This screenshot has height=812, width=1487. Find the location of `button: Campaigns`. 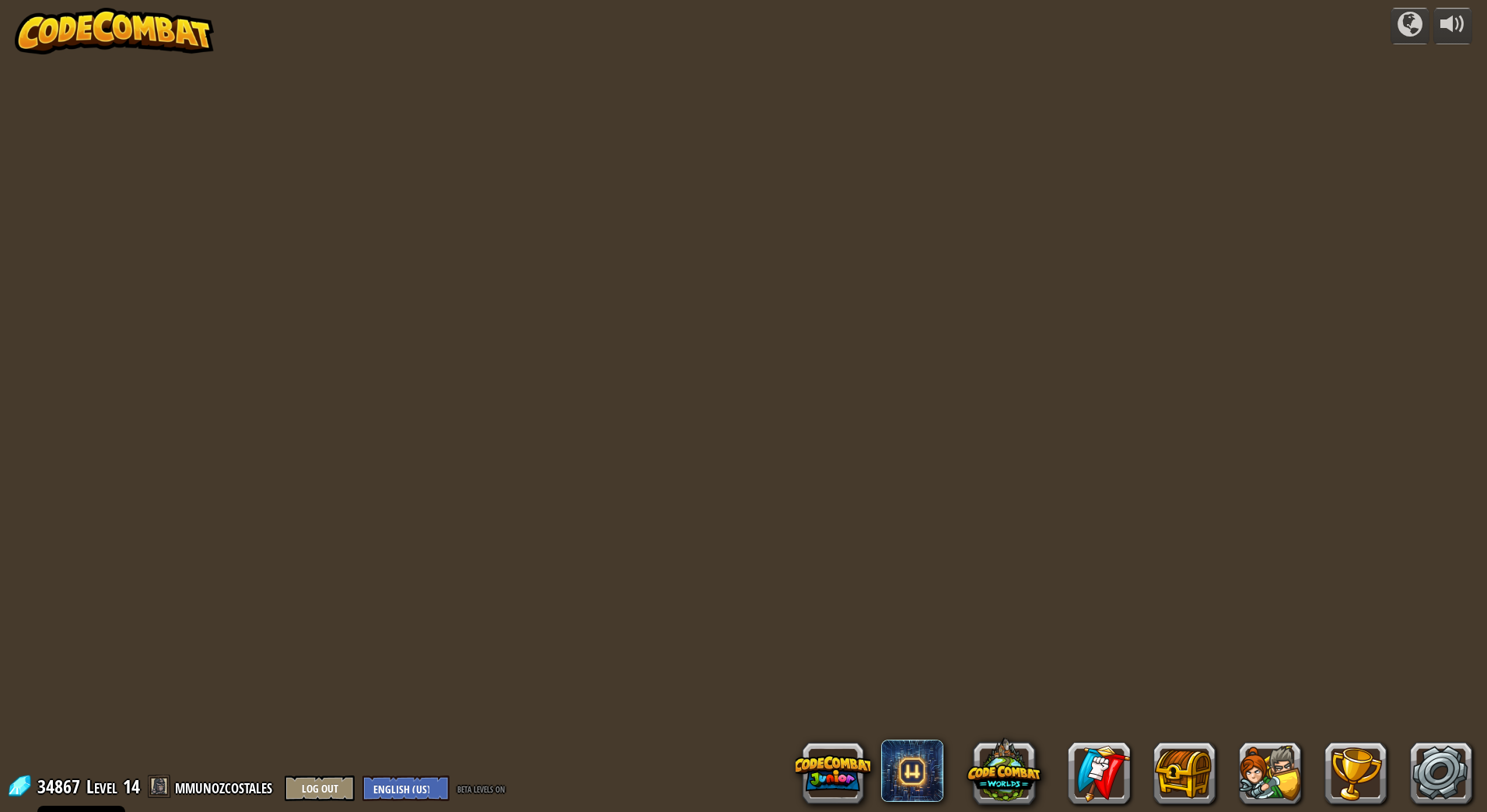

button: Campaigns is located at coordinates (1410, 25).